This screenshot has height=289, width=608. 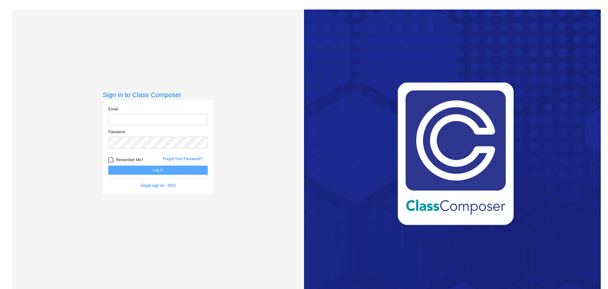 What do you see at coordinates (183, 159) in the screenshot?
I see `a: Forgot Your Password?` at bounding box center [183, 159].